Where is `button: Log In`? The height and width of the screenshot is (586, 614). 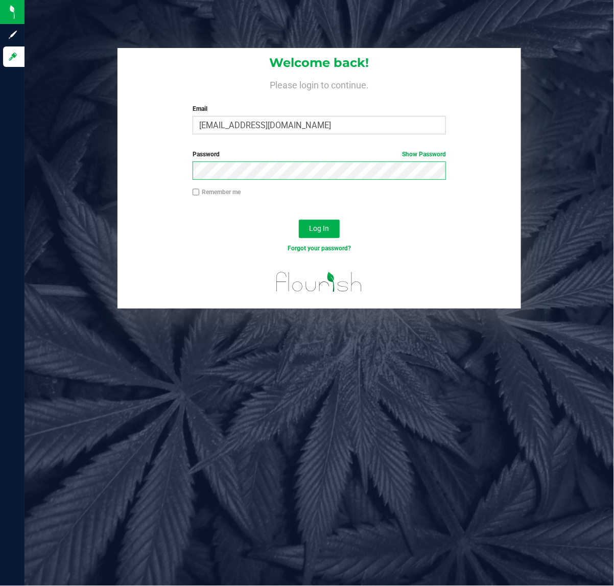
button: Log In is located at coordinates (319, 229).